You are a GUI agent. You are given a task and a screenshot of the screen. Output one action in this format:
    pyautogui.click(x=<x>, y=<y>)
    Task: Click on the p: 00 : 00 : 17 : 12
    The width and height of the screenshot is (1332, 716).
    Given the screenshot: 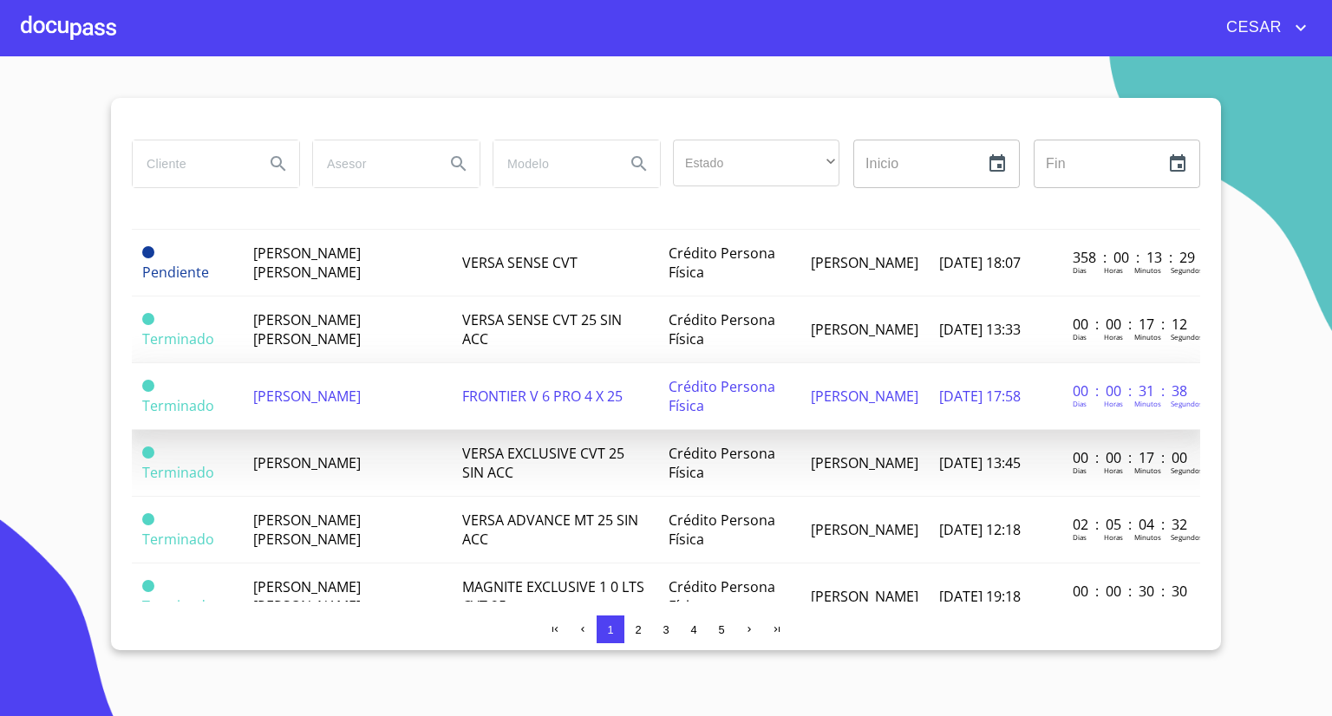 What is the action you would take?
    pyautogui.click(x=1131, y=324)
    